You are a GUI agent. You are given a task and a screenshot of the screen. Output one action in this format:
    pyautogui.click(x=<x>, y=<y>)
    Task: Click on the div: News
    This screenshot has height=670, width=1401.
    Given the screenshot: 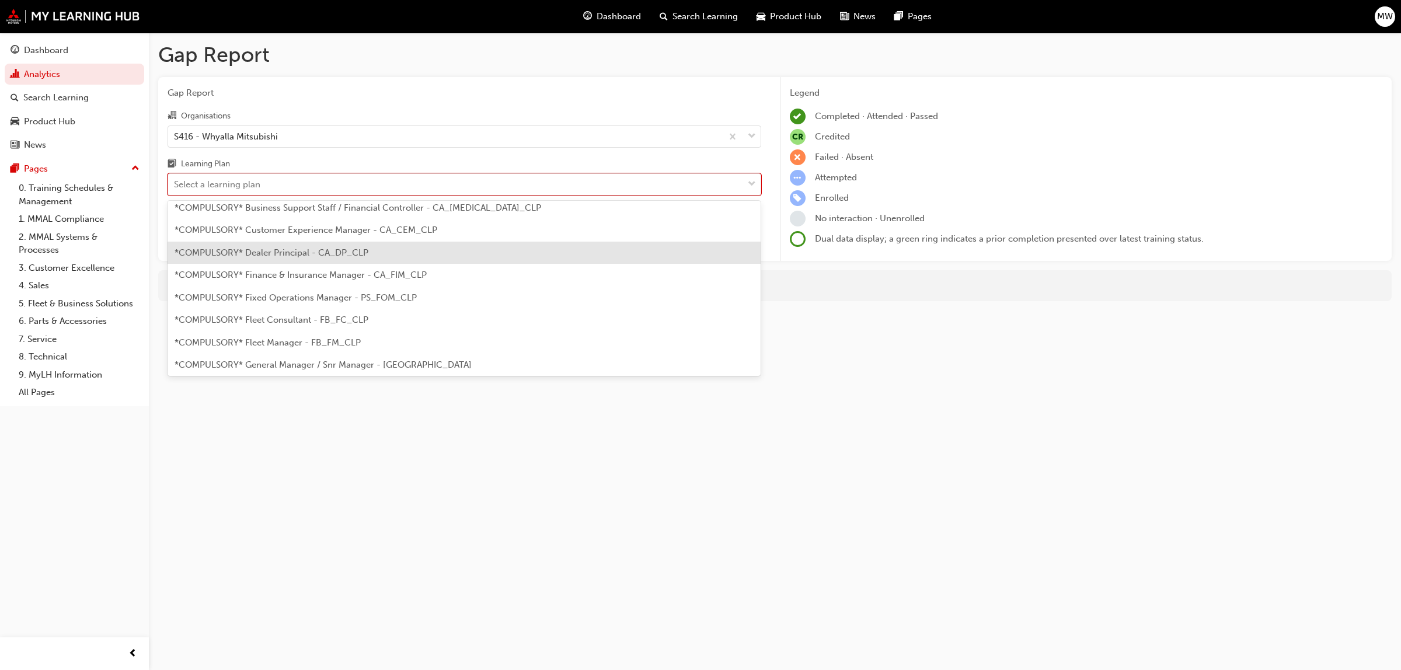 What is the action you would take?
    pyautogui.click(x=35, y=145)
    